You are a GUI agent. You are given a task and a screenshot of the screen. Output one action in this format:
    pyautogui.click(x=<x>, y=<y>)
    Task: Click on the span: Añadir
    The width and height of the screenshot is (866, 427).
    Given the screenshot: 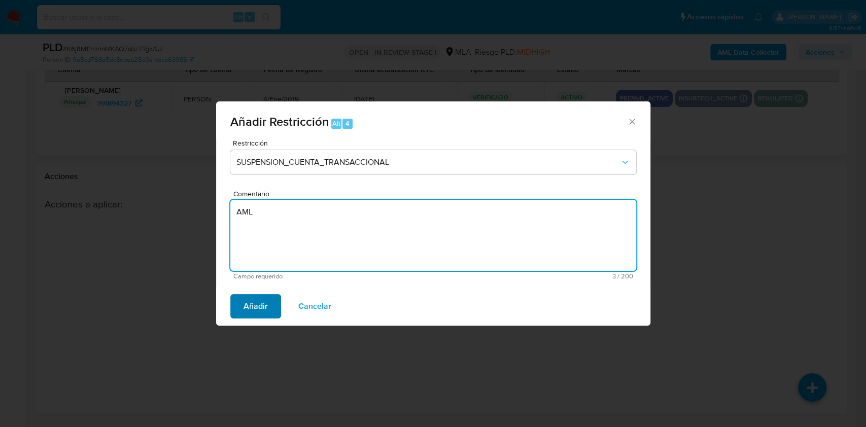 What is the action you would take?
    pyautogui.click(x=256, y=306)
    